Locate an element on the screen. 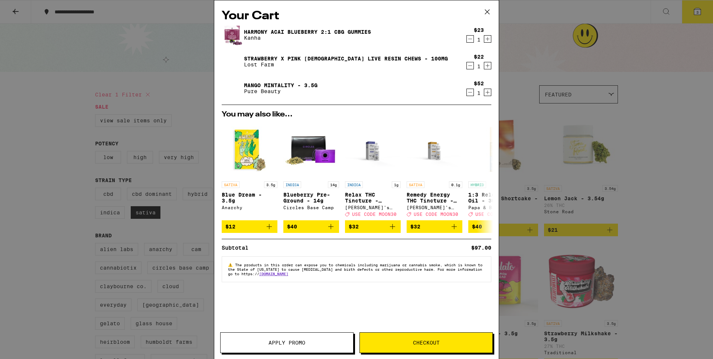  p: Pure Beauty is located at coordinates (281, 91).